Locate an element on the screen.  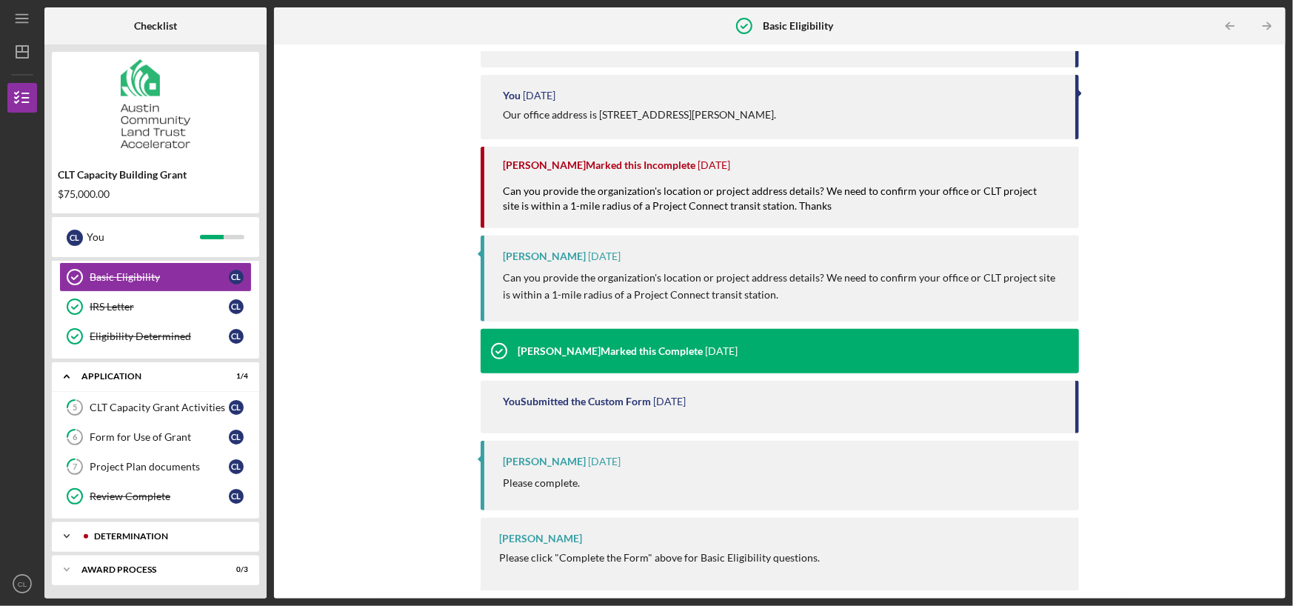
div: 1 / 4 is located at coordinates (235, 376).